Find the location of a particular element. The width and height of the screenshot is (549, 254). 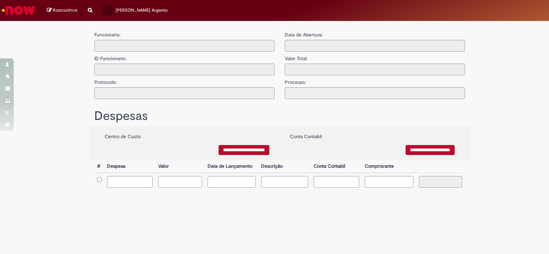

a: Rascunhos is located at coordinates (62, 10).